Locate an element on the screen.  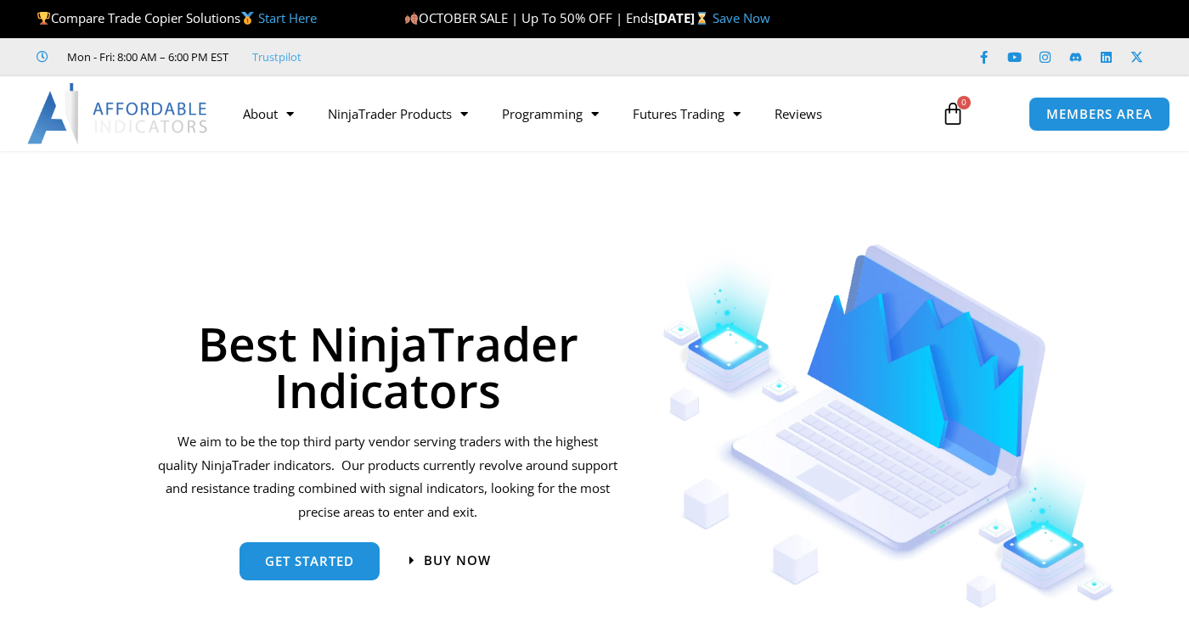
a: get started is located at coordinates (309, 561).